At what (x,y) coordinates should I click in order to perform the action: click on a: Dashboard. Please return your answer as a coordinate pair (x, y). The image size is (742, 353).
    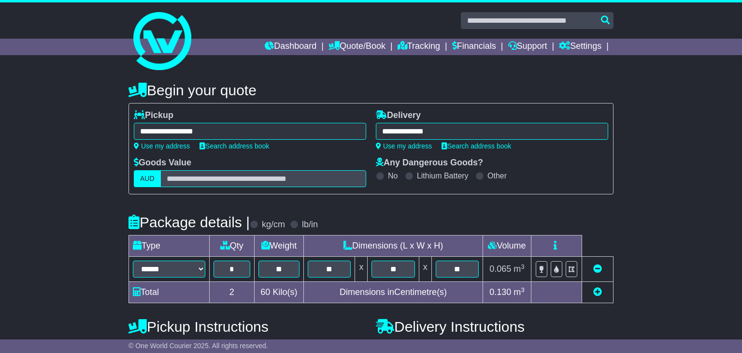
    Looking at the image, I should click on (290, 47).